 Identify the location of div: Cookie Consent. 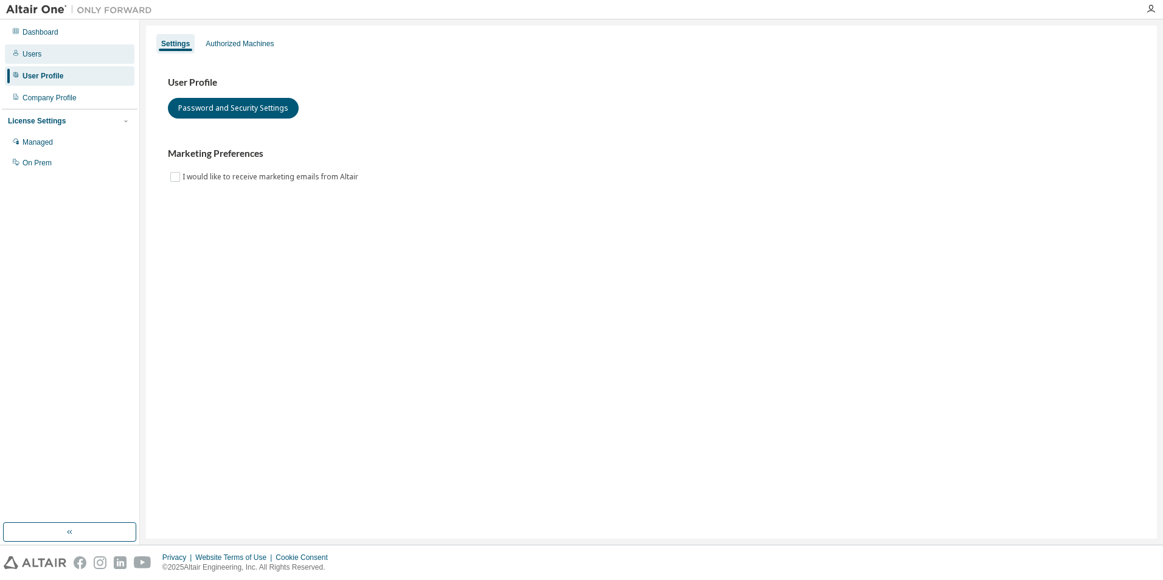
(305, 558).